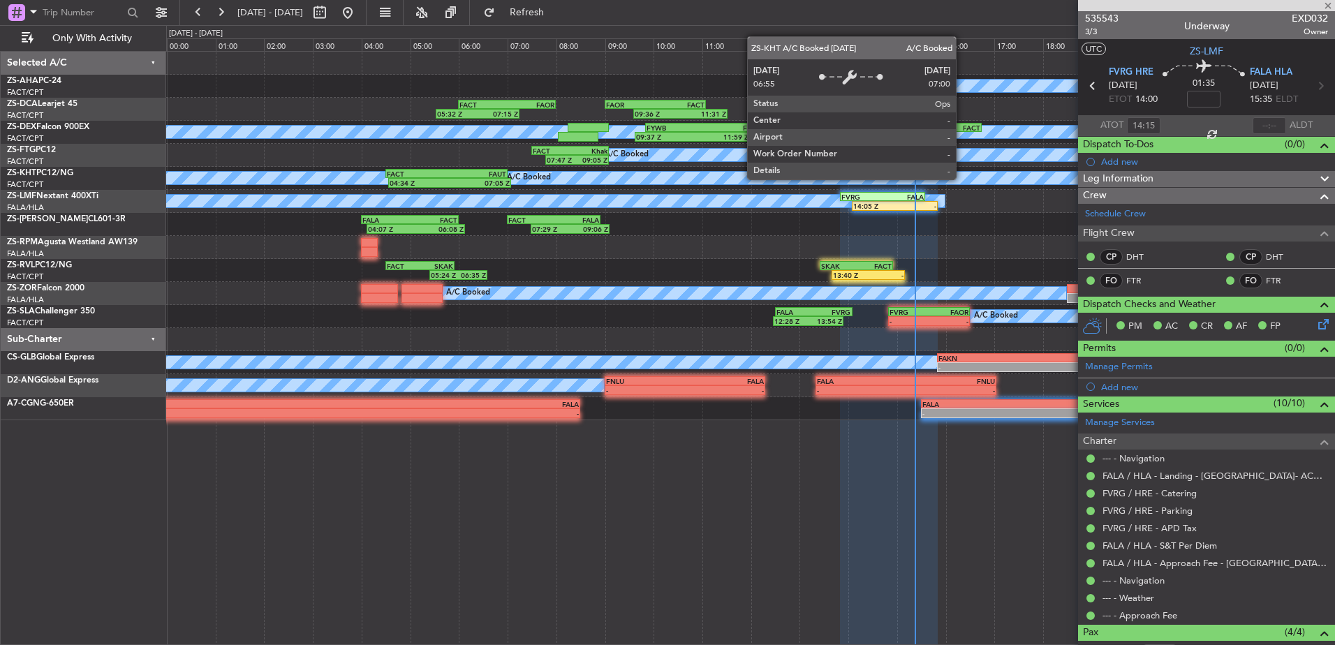 The image size is (1335, 645). What do you see at coordinates (1207, 327) in the screenshot?
I see `span: CR` at bounding box center [1207, 327].